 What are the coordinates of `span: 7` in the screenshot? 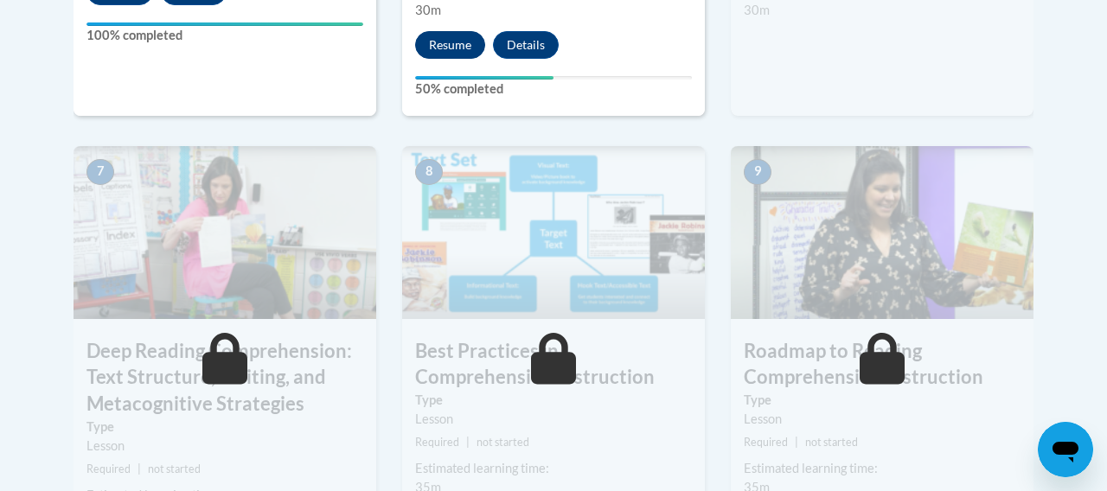 It's located at (100, 172).